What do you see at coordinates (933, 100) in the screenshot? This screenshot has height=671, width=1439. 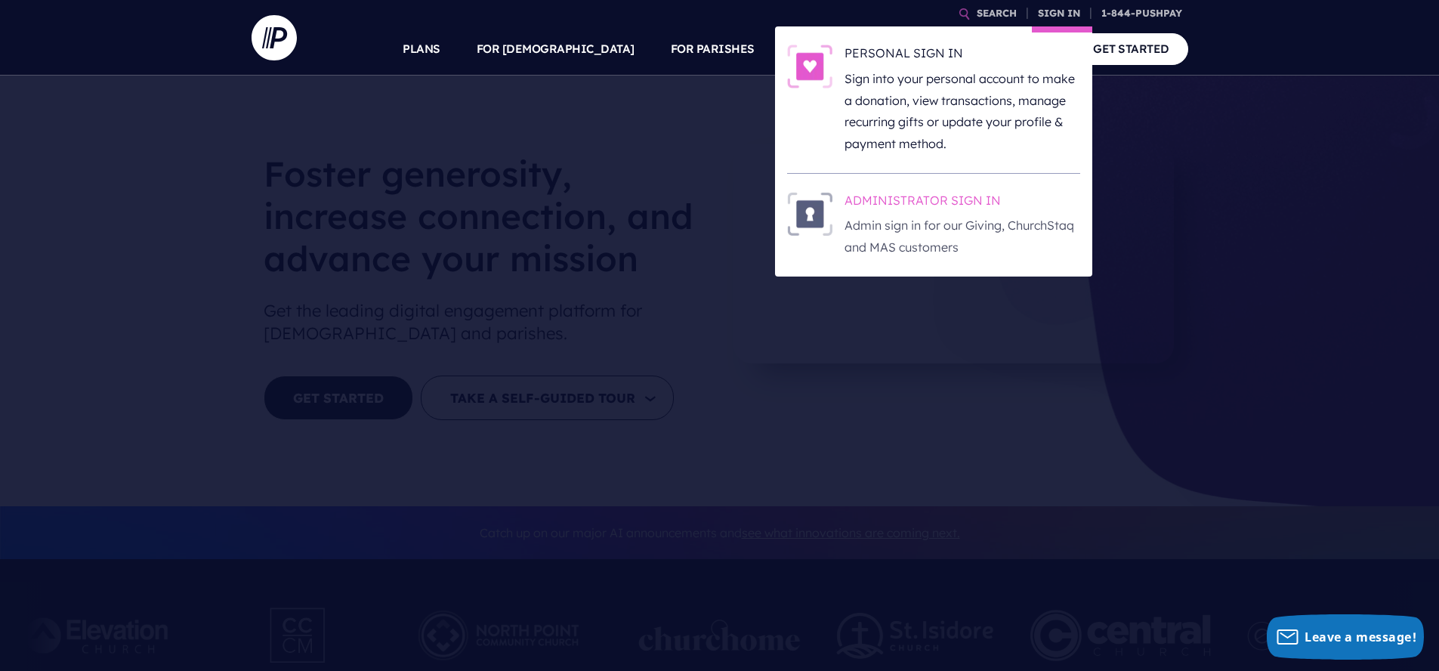 I see `a: PERSONAL SIGN IN - Illustration PERSONAL SIGN IN Sign into your personal account to make a donati...` at bounding box center [933, 100].